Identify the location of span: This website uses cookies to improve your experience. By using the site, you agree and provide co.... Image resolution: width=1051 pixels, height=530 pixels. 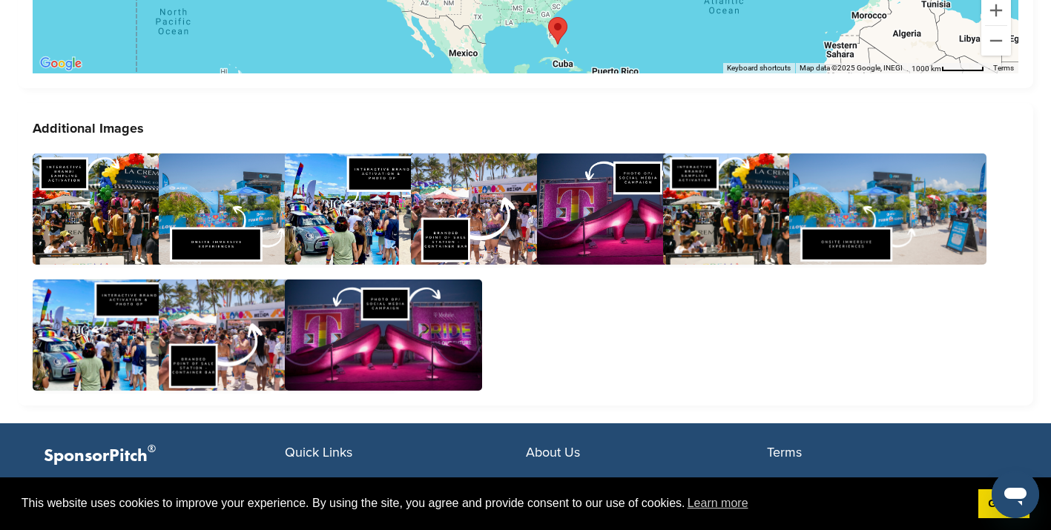
(494, 503).